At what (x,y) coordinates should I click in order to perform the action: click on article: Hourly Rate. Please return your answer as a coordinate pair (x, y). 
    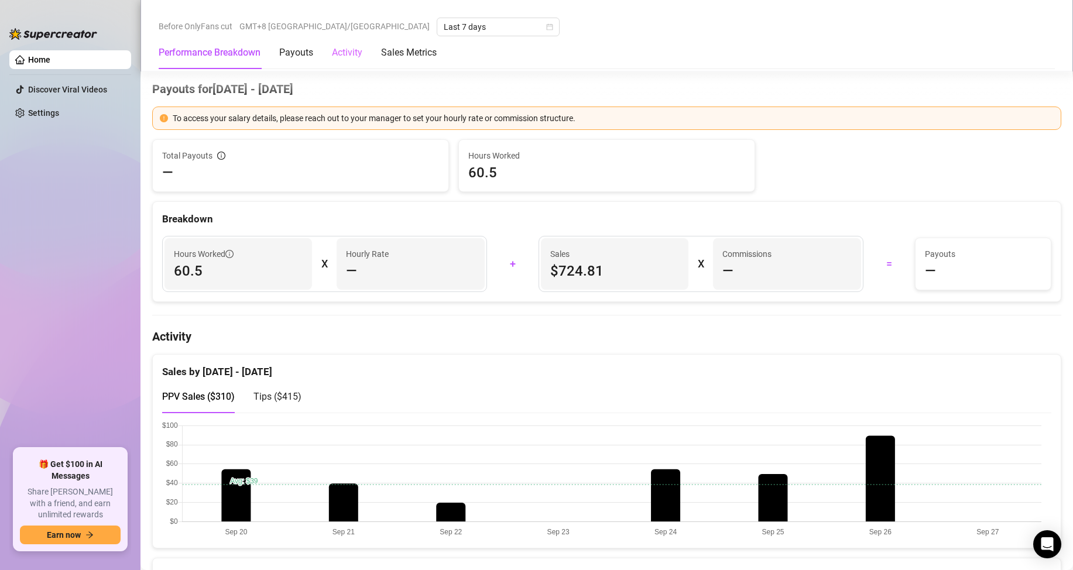
    Looking at the image, I should click on (367, 254).